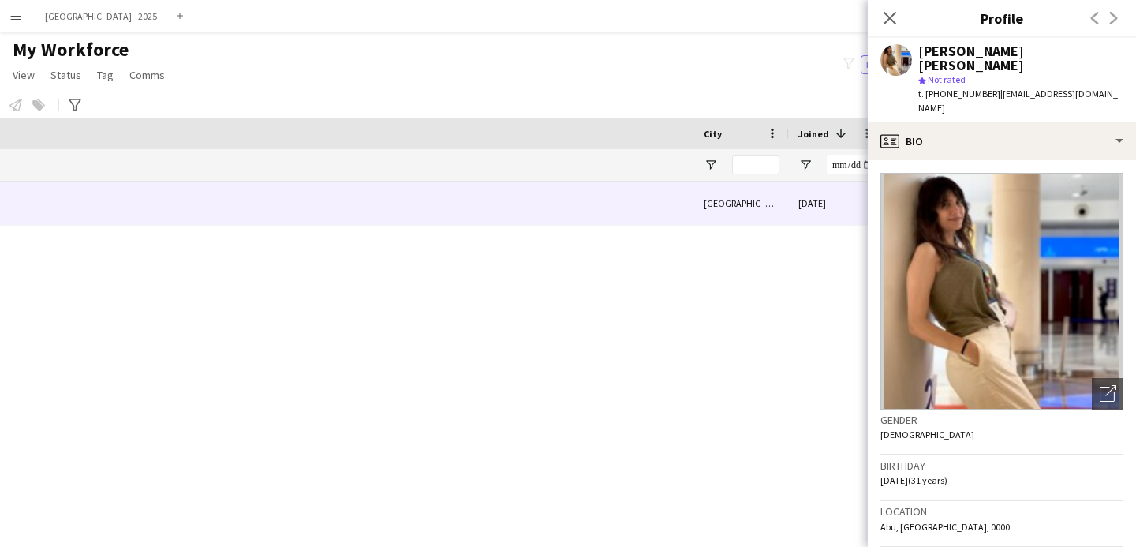 The image size is (1136, 547). I want to click on span: Comms, so click(147, 75).